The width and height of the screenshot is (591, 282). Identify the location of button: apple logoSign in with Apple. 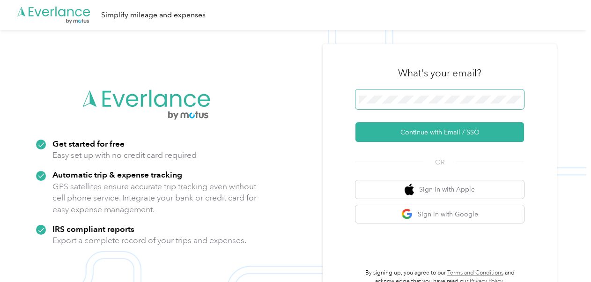
(439, 189).